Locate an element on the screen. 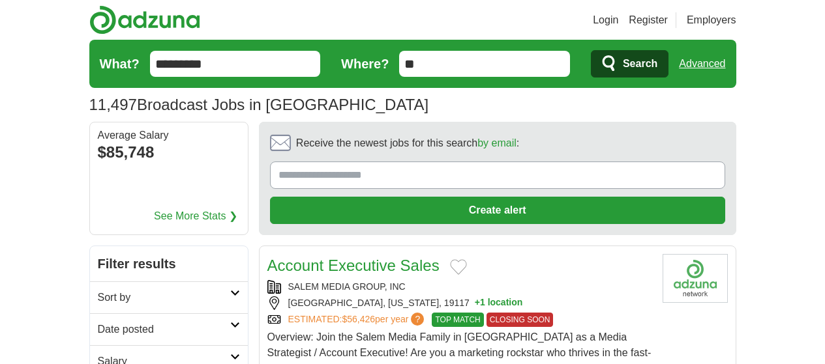  a: by email is located at coordinates (497, 143).